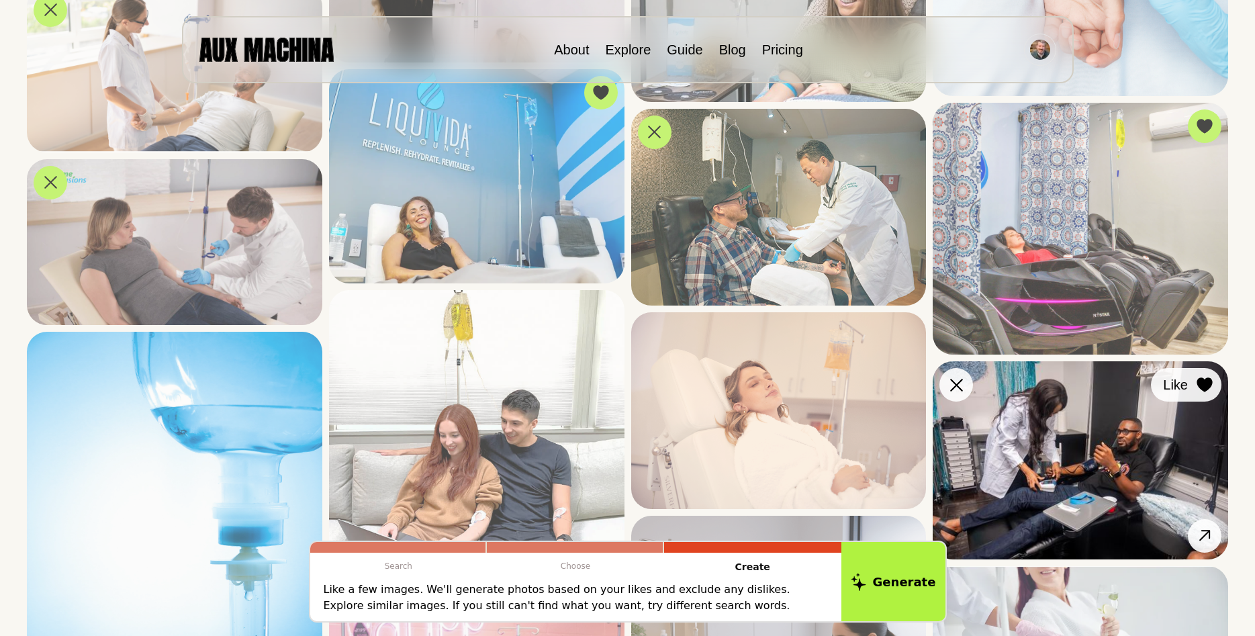  Describe the element at coordinates (782, 50) in the screenshot. I see `a: Pricing` at that location.